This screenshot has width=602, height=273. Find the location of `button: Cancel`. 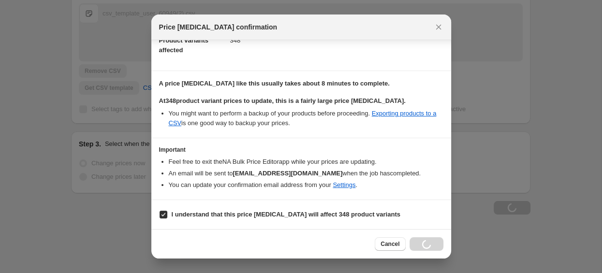

button: Cancel is located at coordinates (390, 244).